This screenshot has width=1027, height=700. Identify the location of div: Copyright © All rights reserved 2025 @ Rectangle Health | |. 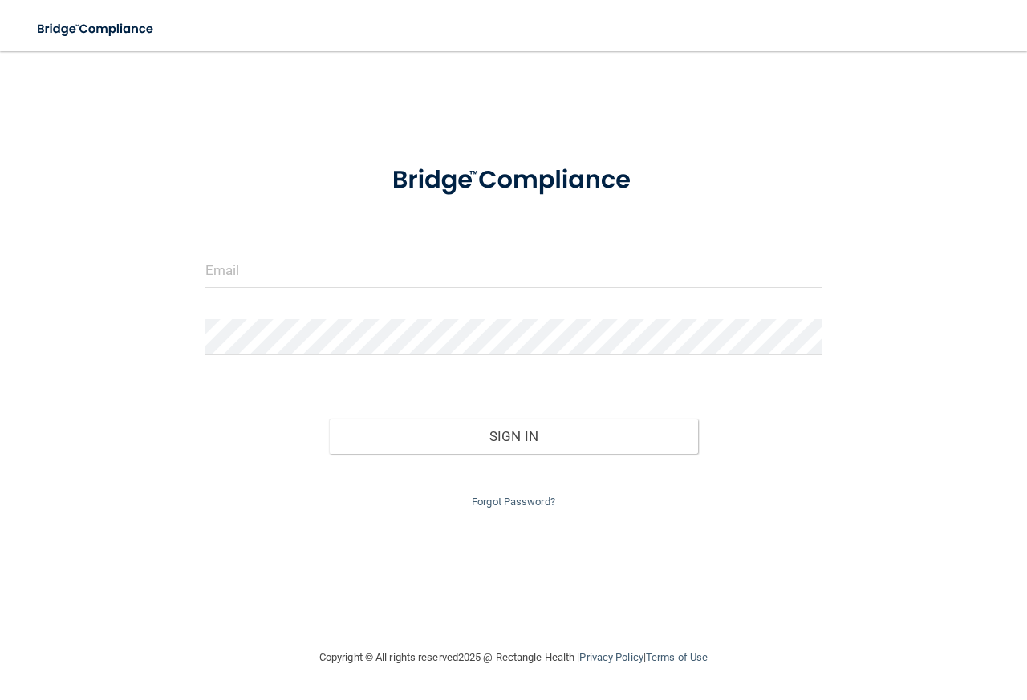
(513, 658).